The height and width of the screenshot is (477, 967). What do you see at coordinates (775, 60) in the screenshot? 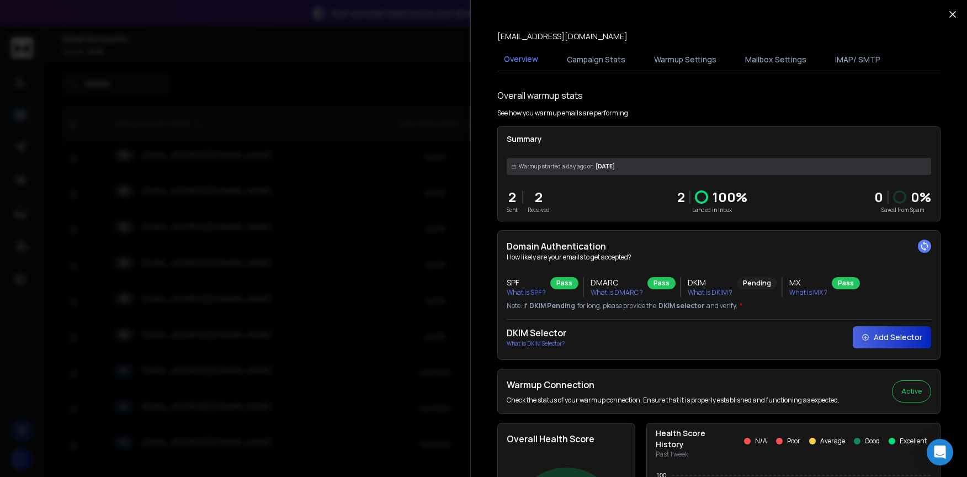
I see `button: Mailbox Settings` at bounding box center [775, 60].